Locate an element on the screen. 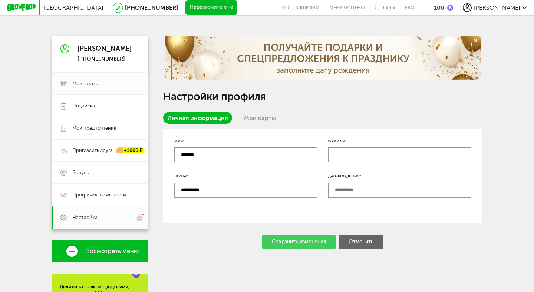  a: Мои предпочтения is located at coordinates (100, 128).